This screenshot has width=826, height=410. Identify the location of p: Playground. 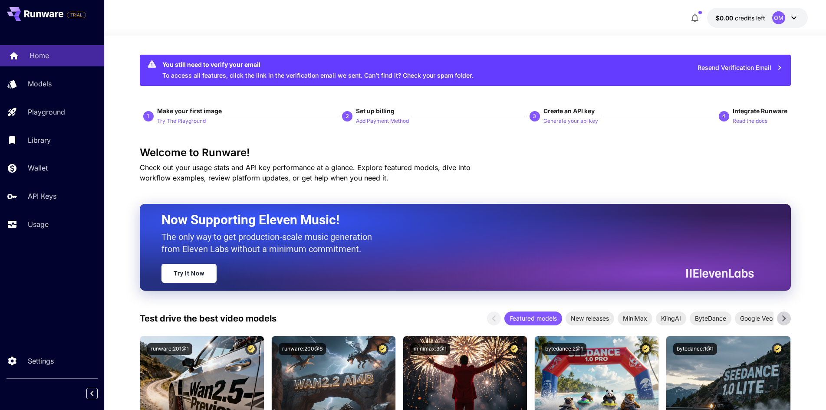
(46, 112).